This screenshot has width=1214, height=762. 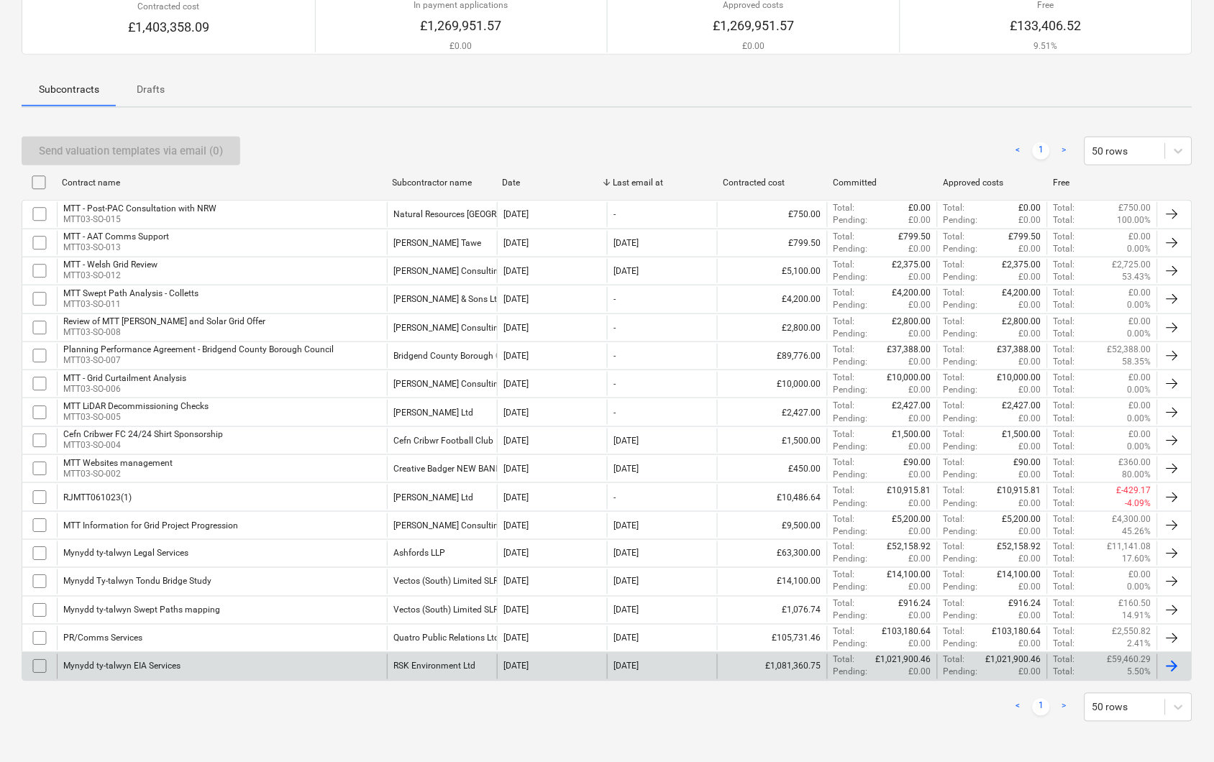 What do you see at coordinates (909, 350) in the screenshot?
I see `p: £37,388.00` at bounding box center [909, 350].